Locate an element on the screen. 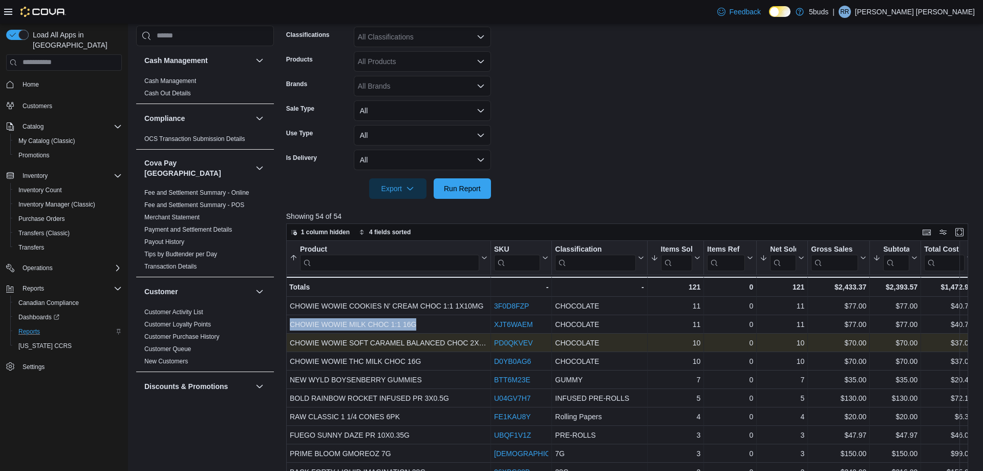  button: Operations is located at coordinates (64, 268).